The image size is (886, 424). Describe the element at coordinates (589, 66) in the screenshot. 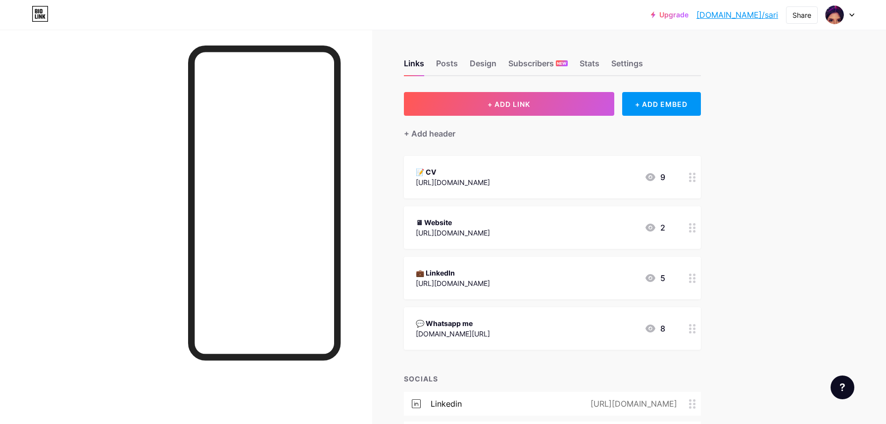

I see `div: Stats` at that location.